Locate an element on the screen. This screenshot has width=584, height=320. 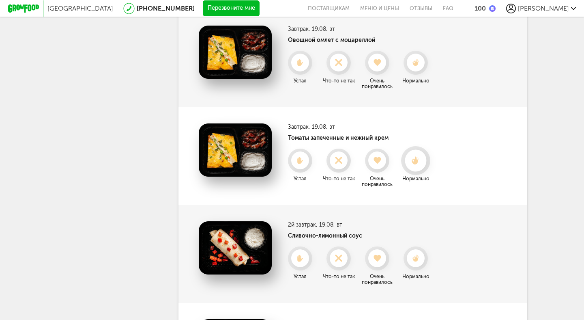
h3: 2й завтрак is located at coordinates (361, 224).